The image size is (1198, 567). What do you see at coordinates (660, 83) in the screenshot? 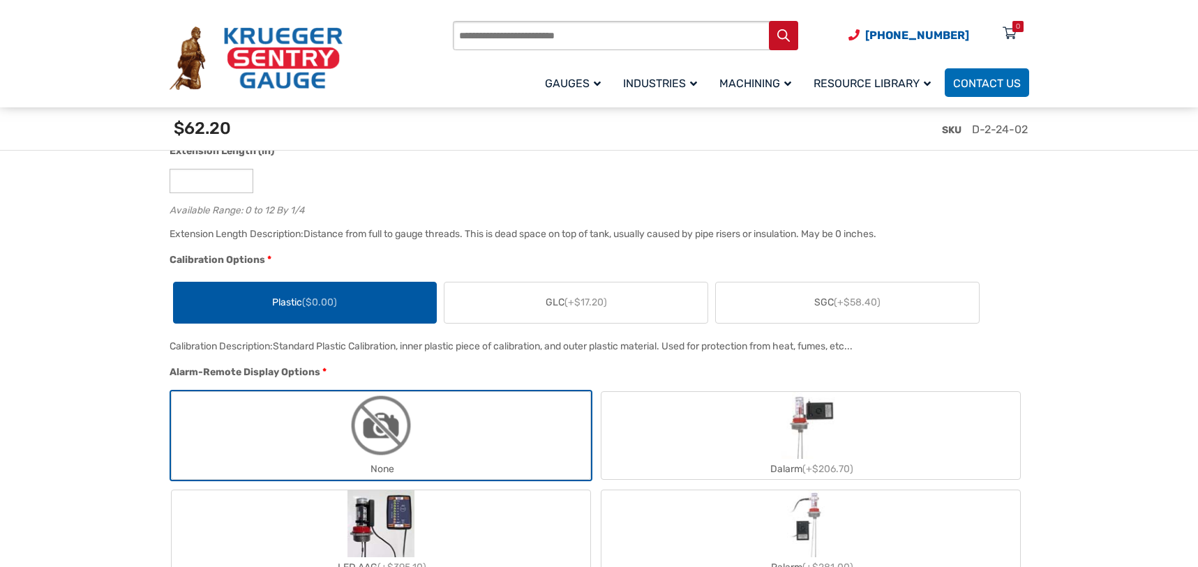
I see `span: Industries` at bounding box center [660, 83].